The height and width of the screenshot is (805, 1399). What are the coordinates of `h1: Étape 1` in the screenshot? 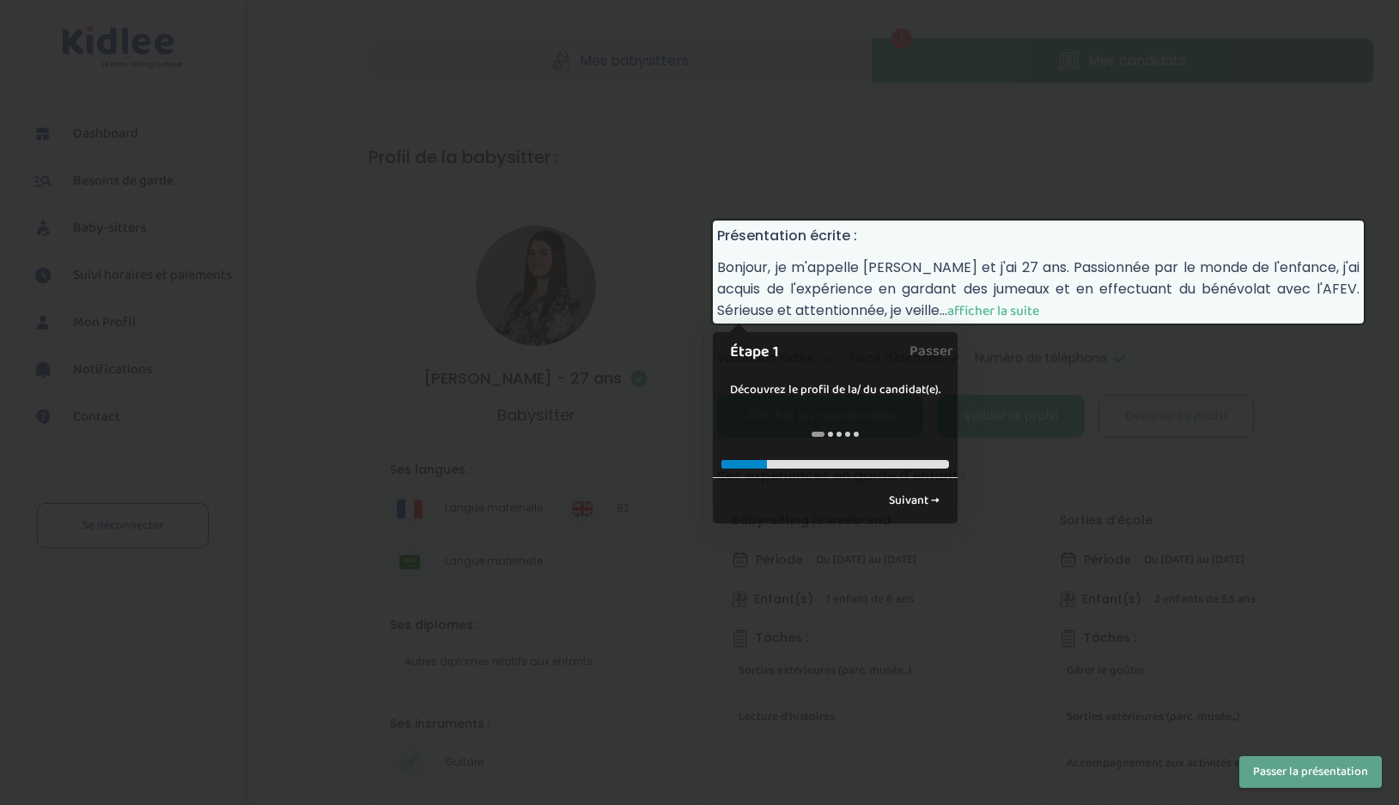 It's located at (824, 352).